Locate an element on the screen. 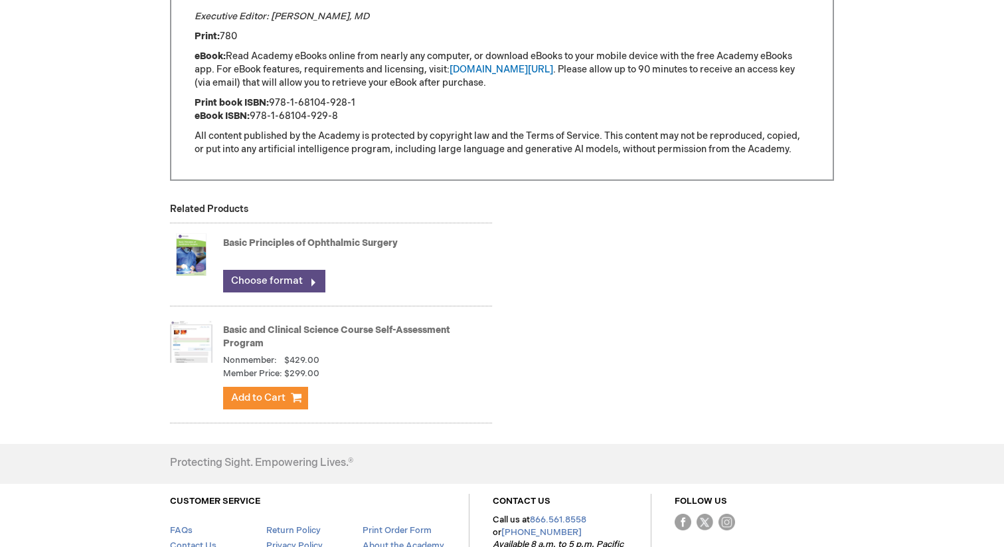 Image resolution: width=1004 pixels, height=547 pixels. button: Add to Cart is located at coordinates (266, 398).